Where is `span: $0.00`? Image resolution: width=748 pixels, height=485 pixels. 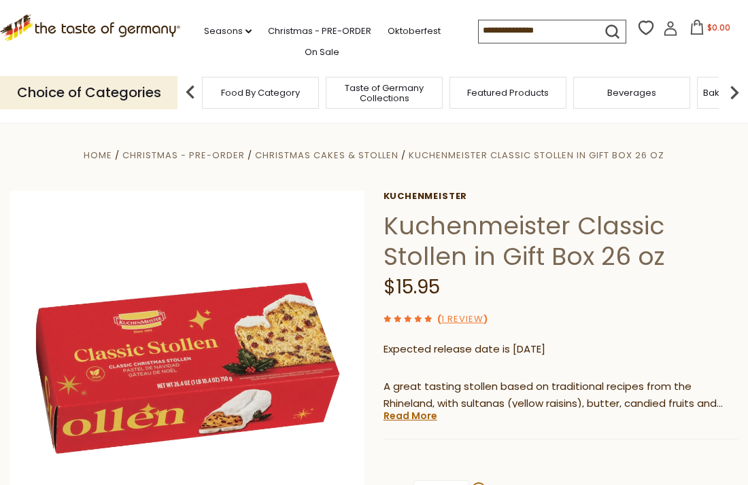 span: $0.00 is located at coordinates (719, 27).